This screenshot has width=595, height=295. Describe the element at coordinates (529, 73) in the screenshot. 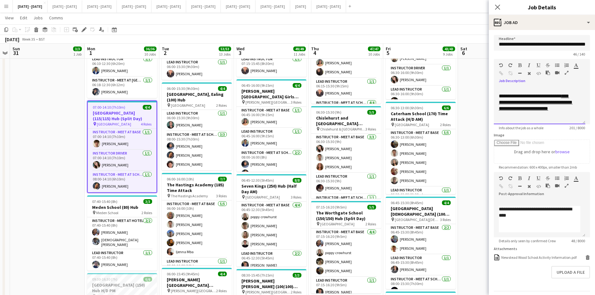

I see `button: Clear Formatting` at that location.